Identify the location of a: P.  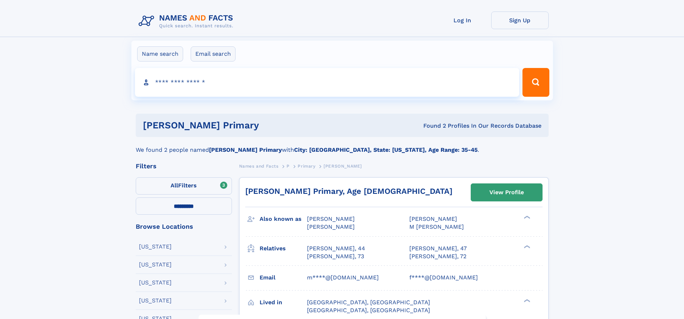
(288, 166).